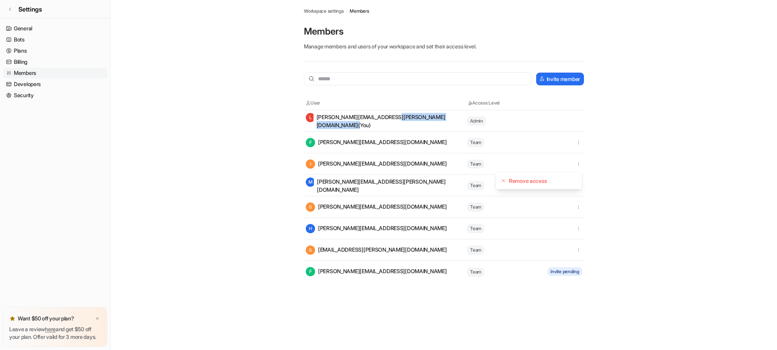 The height and width of the screenshot is (350, 777). Describe the element at coordinates (527, 181) in the screenshot. I see `span: Remove access` at that location.